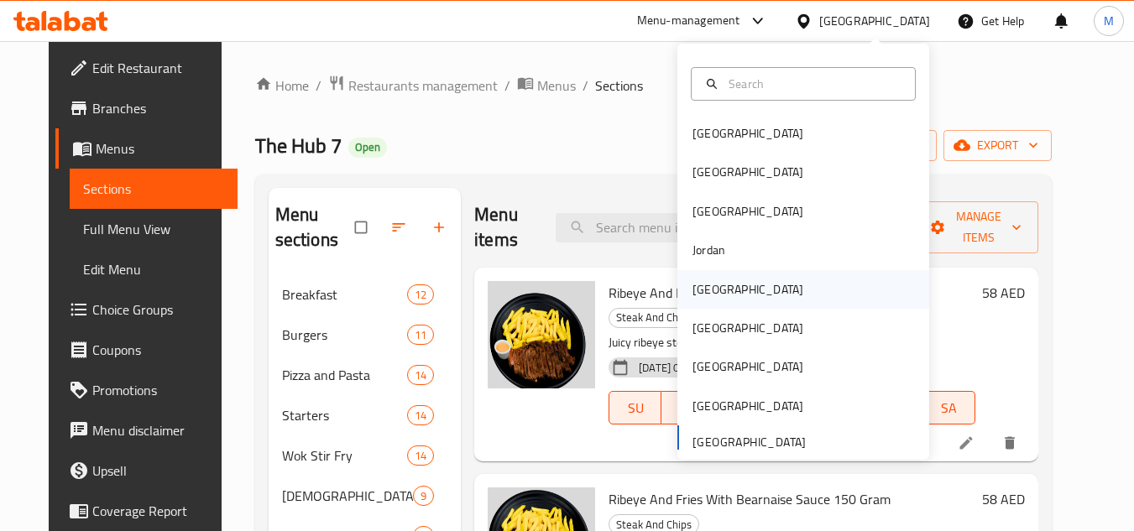 The height and width of the screenshot is (531, 1134). What do you see at coordinates (653, 86) in the screenshot?
I see `nav: breadcrumb` at bounding box center [653, 86].